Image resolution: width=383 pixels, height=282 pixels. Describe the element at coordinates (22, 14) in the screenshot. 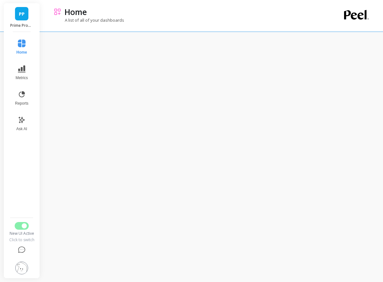

I see `span: PP` at that location.